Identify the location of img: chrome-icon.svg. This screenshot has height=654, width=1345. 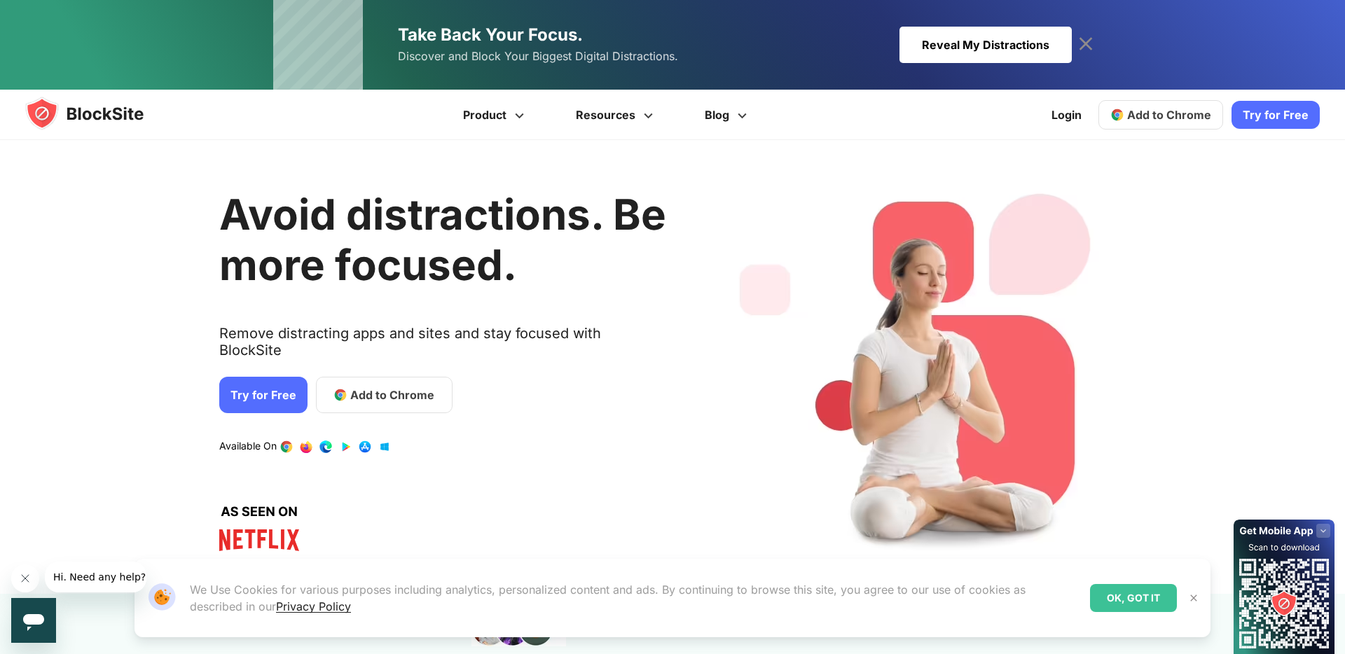
(1118, 115).